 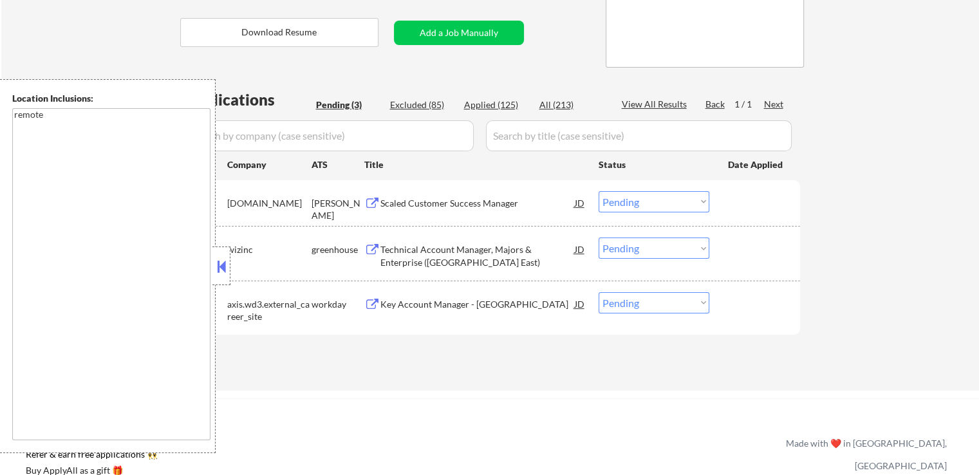 I want to click on input: Search by title (case sensitive), so click(x=638, y=136).